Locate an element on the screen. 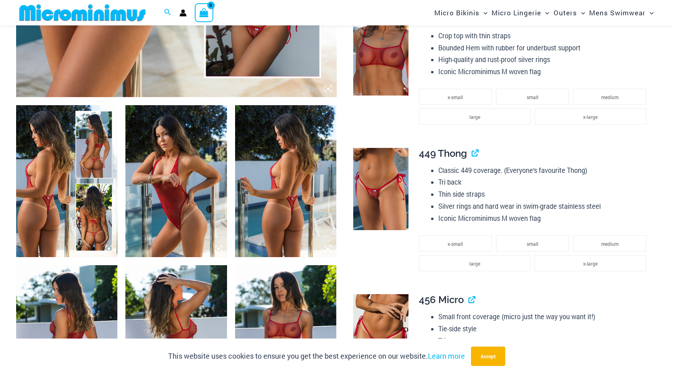  a: Search icon link is located at coordinates (168, 13).